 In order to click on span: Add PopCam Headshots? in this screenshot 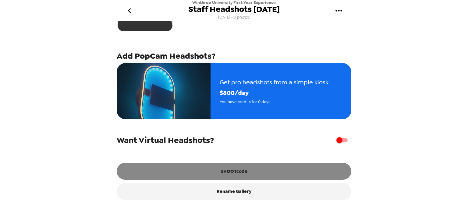, I will do `click(166, 56)`.